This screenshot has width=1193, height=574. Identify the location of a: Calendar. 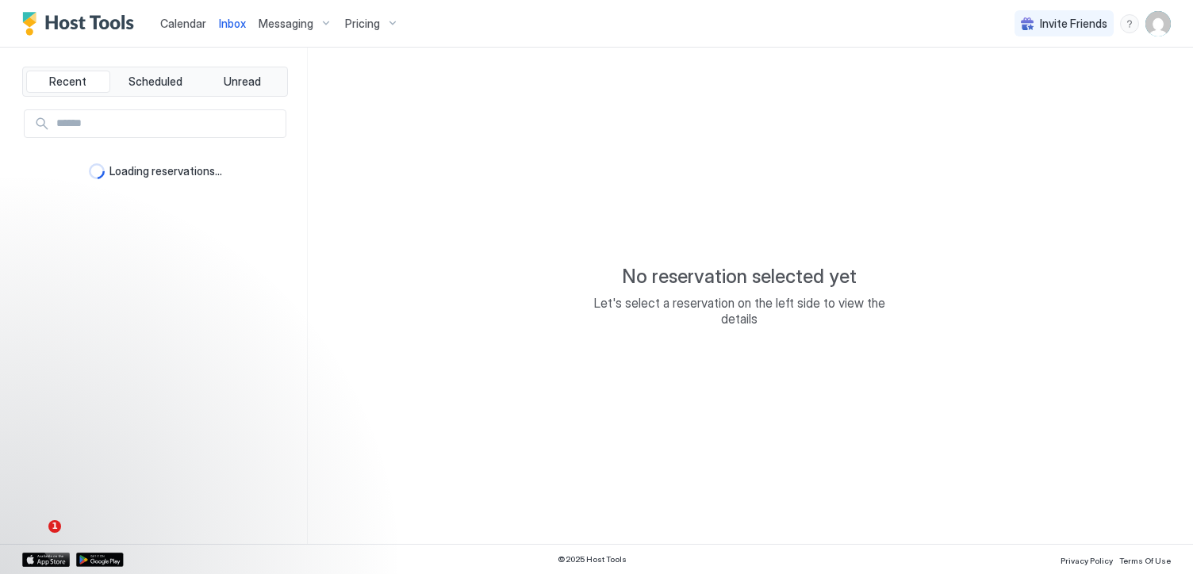
(183, 23).